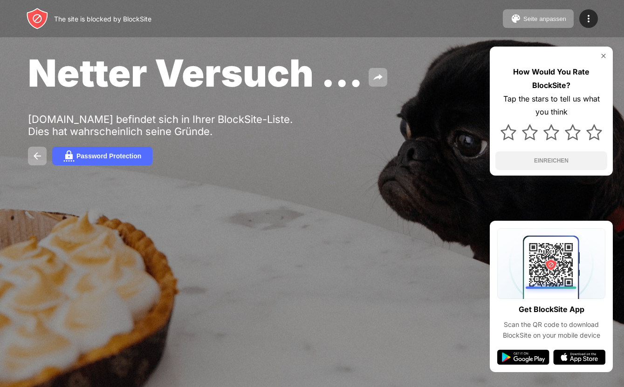 The height and width of the screenshot is (387, 624). Describe the element at coordinates (69, 156) in the screenshot. I see `img: password.svg` at that location.